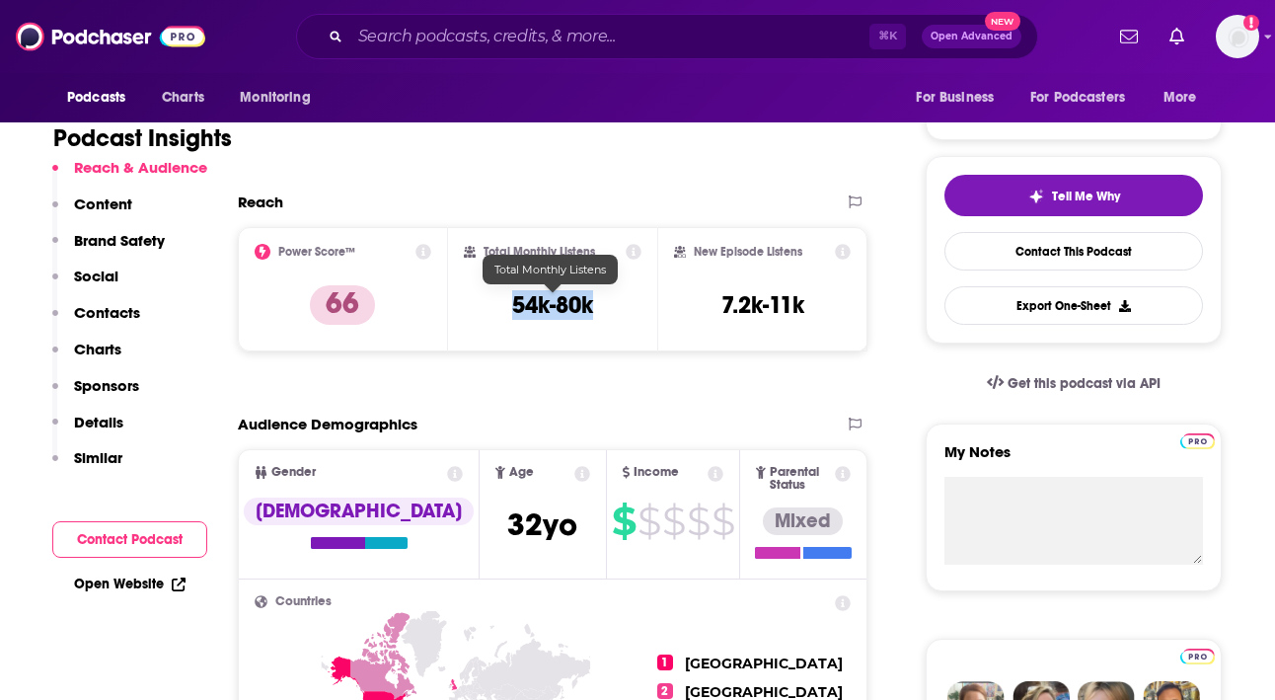 This screenshot has width=1275, height=700. What do you see at coordinates (539, 252) in the screenshot?
I see `h2: Total Monthly Listens` at bounding box center [539, 252].